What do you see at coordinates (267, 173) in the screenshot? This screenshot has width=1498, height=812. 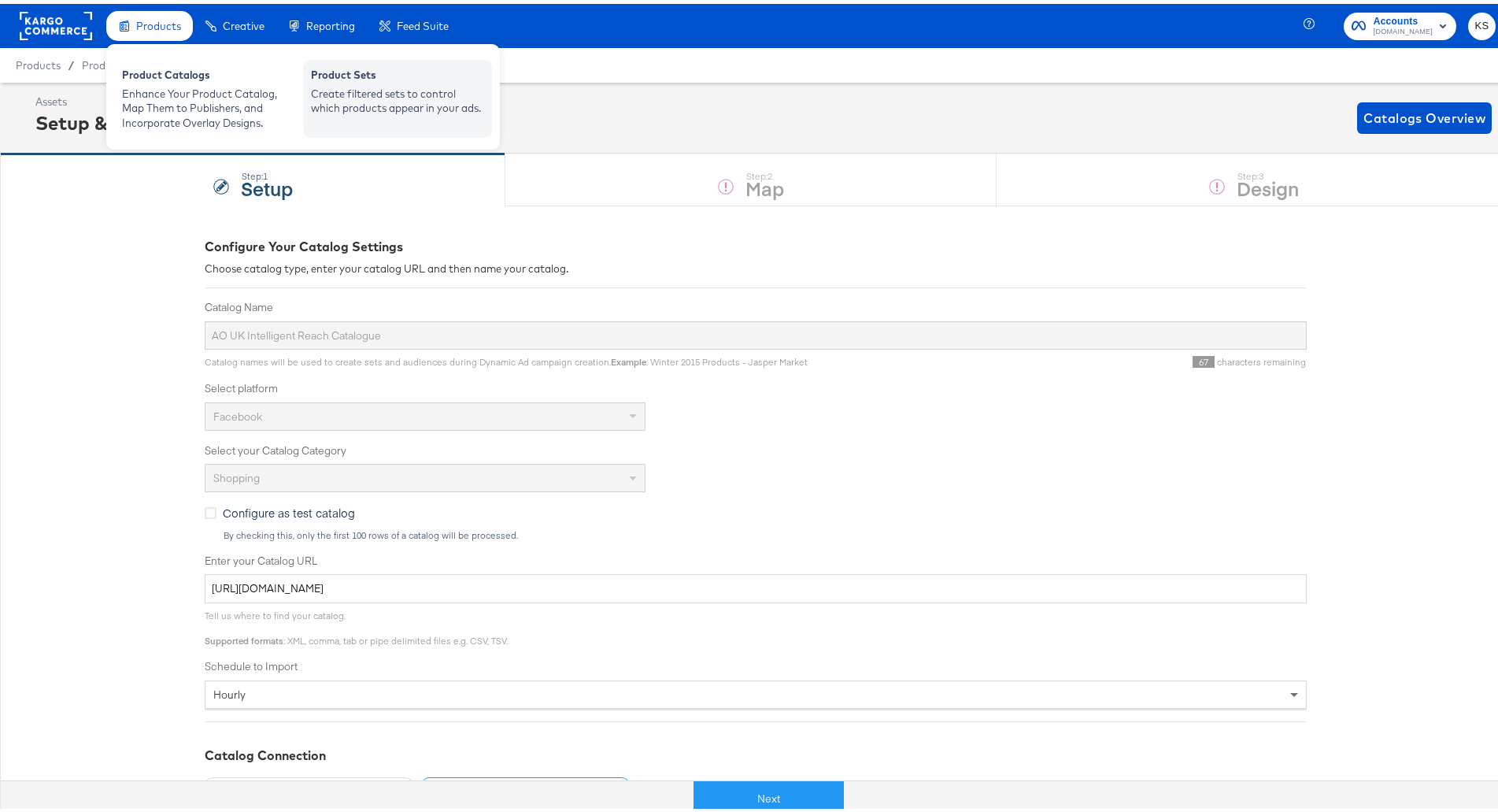 I see `div: Step: 1` at bounding box center [267, 173].